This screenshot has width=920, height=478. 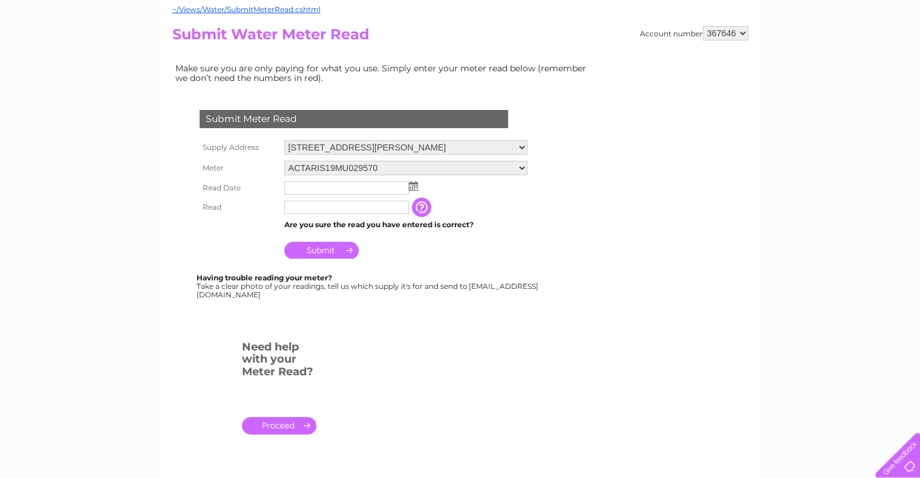 What do you see at coordinates (854, 56) in the screenshot?
I see `a: Contact` at bounding box center [854, 56].